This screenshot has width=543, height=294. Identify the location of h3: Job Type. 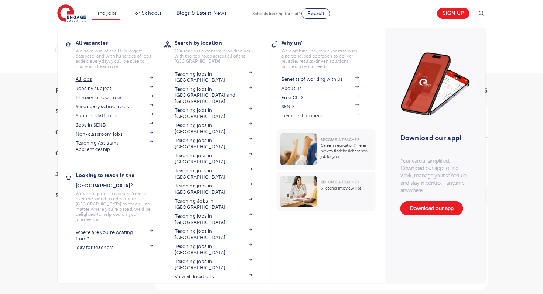
(96, 175).